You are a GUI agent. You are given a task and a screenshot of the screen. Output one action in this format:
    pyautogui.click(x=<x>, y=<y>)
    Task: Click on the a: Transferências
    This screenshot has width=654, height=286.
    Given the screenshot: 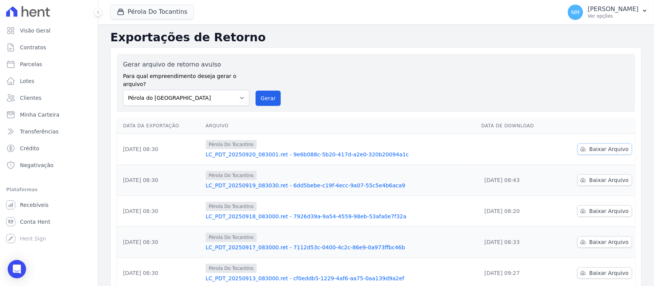 What is the action you would take?
    pyautogui.click(x=49, y=132)
    